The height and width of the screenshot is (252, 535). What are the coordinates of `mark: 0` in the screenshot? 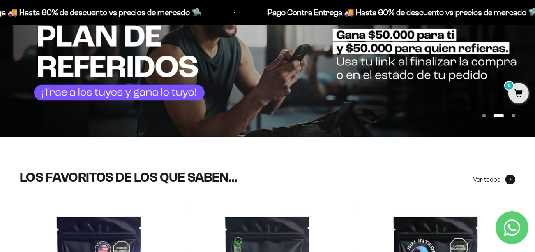 It's located at (509, 86).